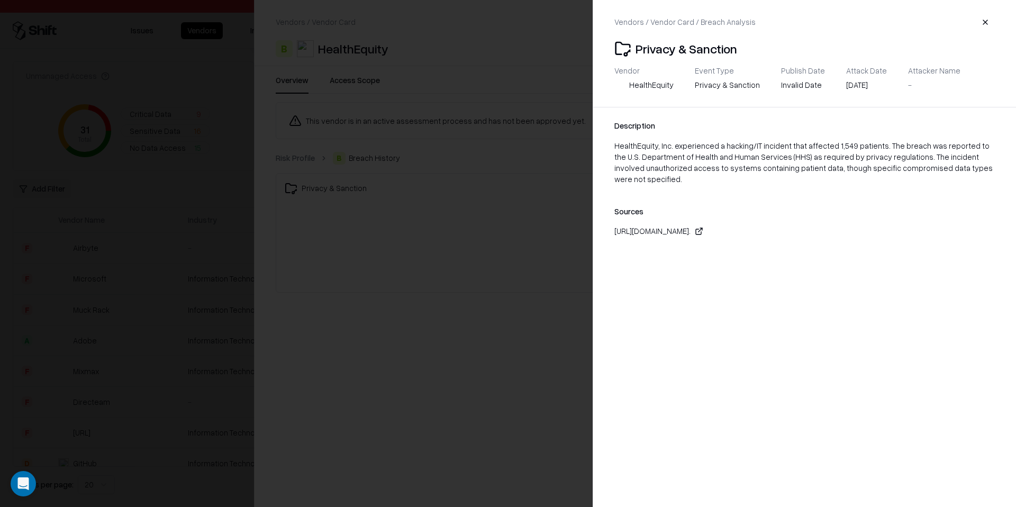 This screenshot has width=1016, height=507. What do you see at coordinates (804, 125) in the screenshot?
I see `div: Description` at bounding box center [804, 125].